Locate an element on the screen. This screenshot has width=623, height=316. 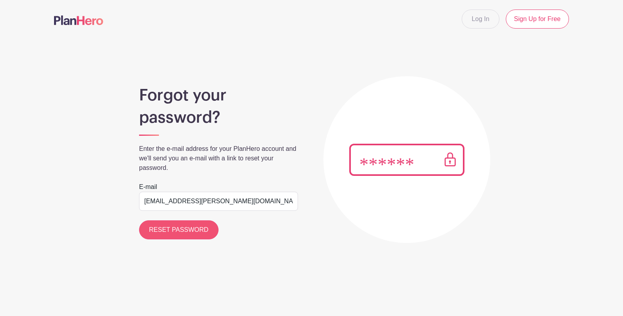
h1: password? is located at coordinates (218, 118).